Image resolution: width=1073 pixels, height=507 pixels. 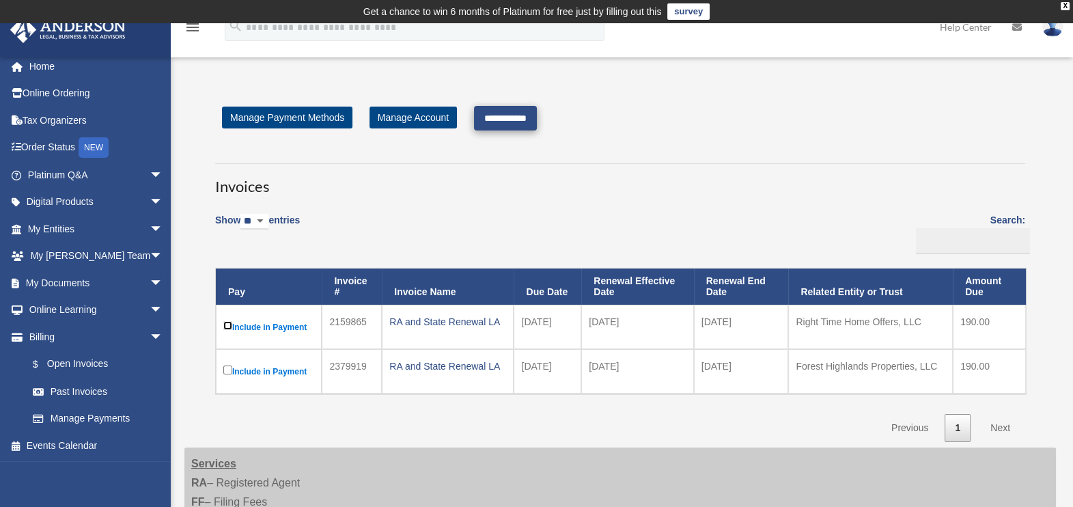 I want to click on a: Manage Account, so click(x=413, y=117).